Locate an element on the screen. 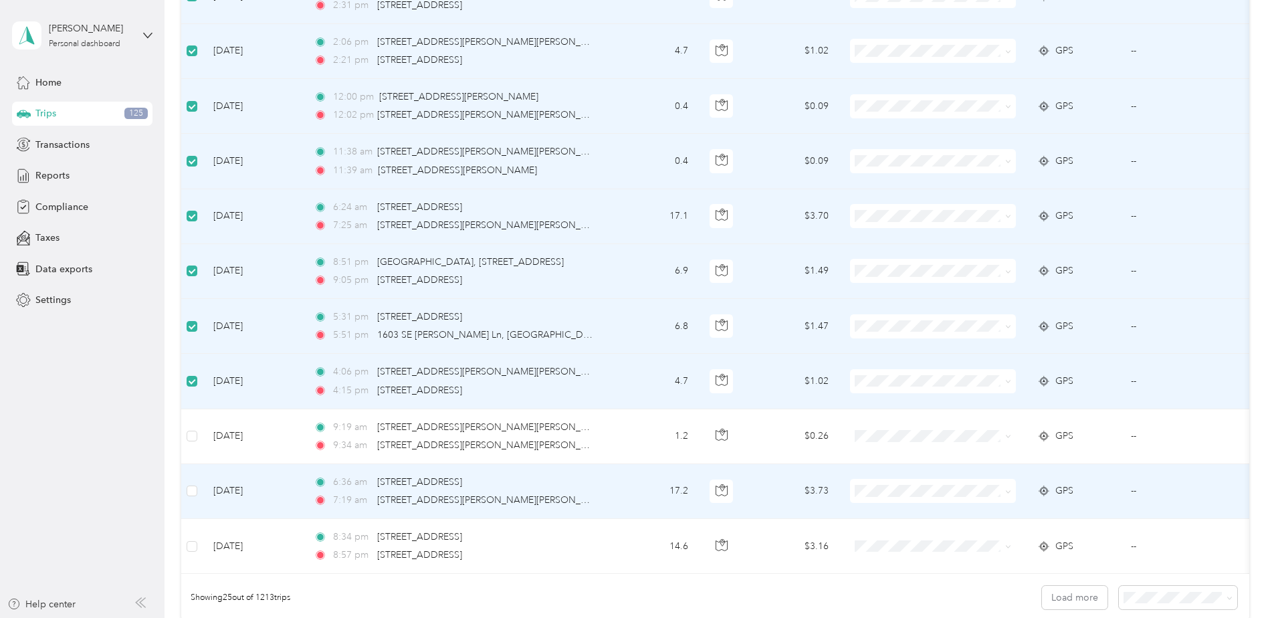 This screenshot has height=618, width=1272. span: 12:00 pm is located at coordinates (353, 97).